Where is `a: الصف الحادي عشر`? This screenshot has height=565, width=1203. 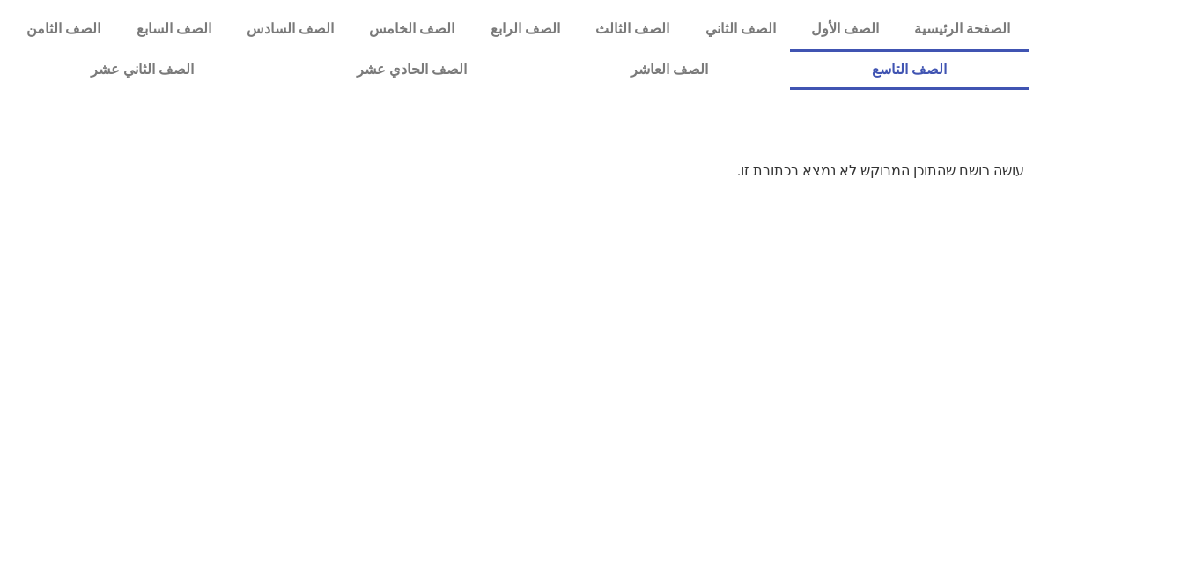
a: الصف الحادي عشر is located at coordinates (412, 70).